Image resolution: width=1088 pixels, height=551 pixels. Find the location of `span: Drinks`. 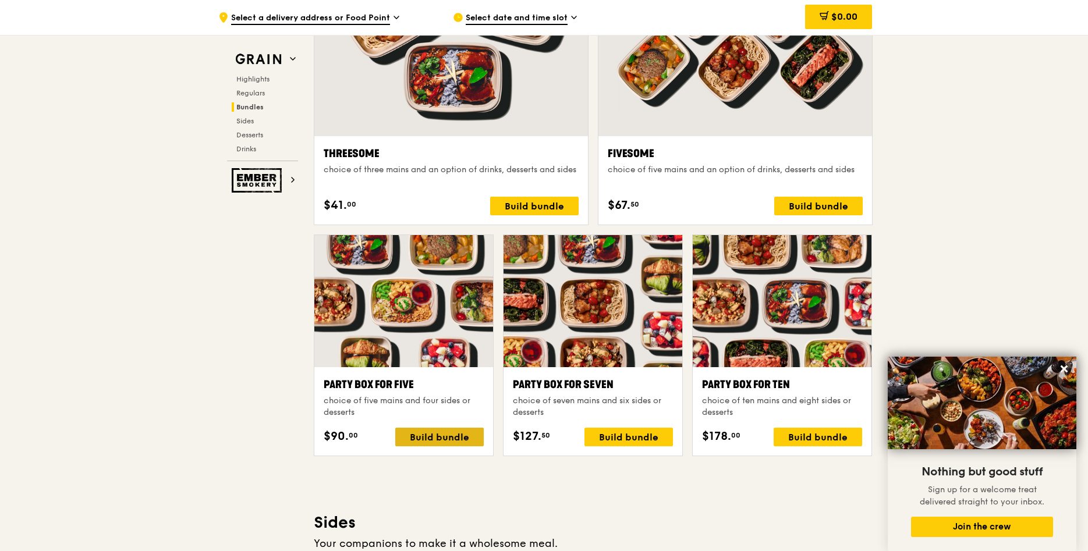

span: Drinks is located at coordinates (246, 149).